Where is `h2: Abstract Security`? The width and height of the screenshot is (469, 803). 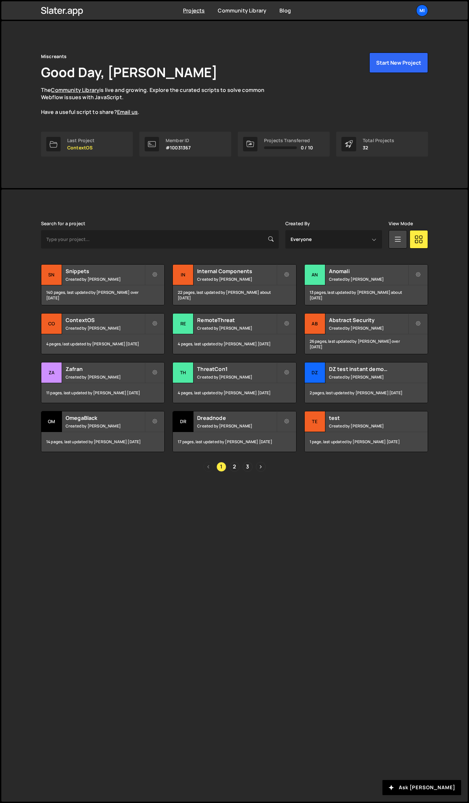 h2: Abstract Security is located at coordinates (369, 320).